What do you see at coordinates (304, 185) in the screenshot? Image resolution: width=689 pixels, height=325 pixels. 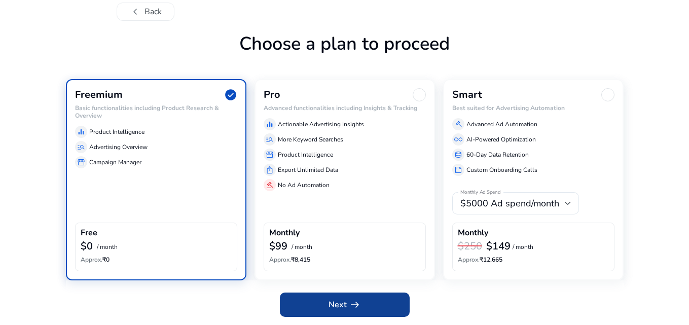 I see `p: No Ad Automation` at bounding box center [304, 185].